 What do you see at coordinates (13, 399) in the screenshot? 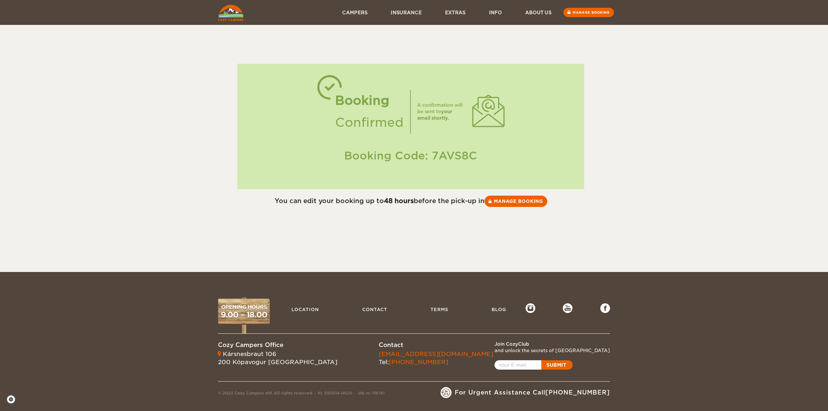
I see `a: Cookie settings` at bounding box center [13, 399].